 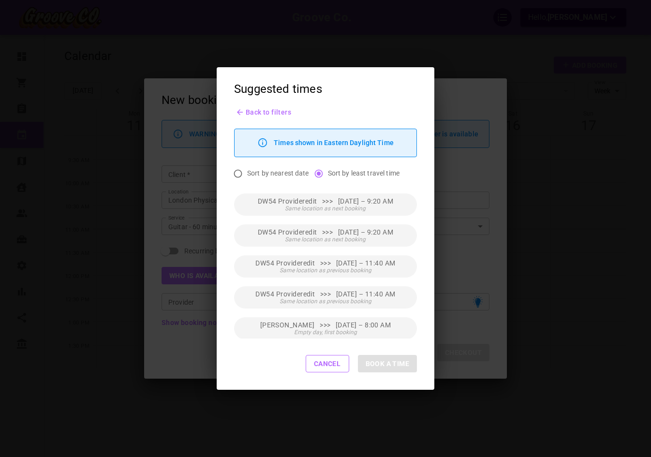 What do you see at coordinates (334, 143) in the screenshot?
I see `p: Times shown in Eastern Daylight Time` at bounding box center [334, 143].